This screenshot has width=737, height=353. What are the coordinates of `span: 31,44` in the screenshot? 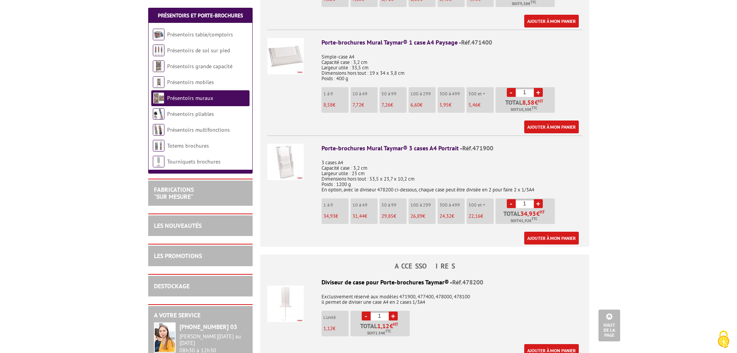 It's located at (358, 216).